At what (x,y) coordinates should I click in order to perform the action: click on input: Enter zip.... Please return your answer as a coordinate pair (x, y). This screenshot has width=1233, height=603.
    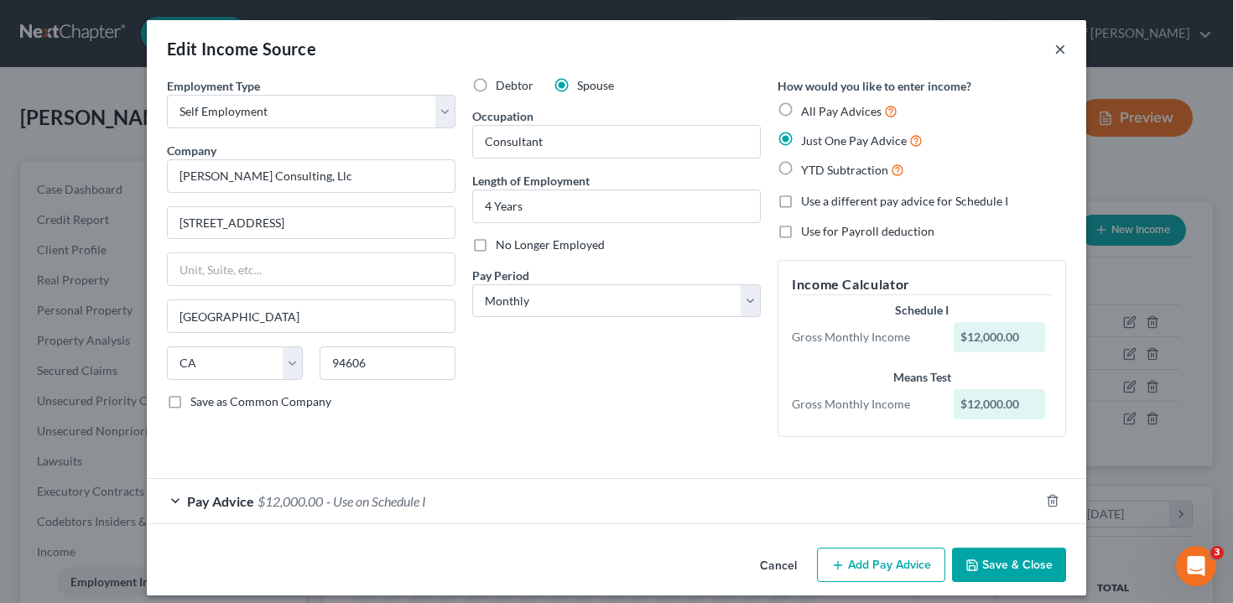
    Looking at the image, I should click on (387, 363).